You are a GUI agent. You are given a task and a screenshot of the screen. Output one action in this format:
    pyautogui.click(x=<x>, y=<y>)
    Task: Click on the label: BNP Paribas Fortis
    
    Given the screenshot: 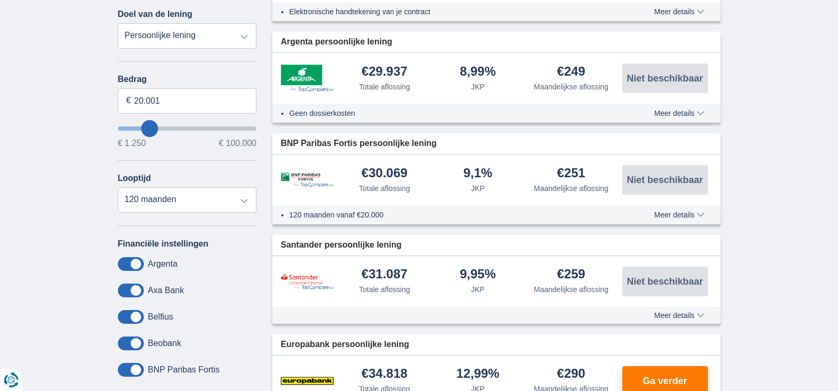 What is the action you would take?
    pyautogui.click(x=184, y=370)
    